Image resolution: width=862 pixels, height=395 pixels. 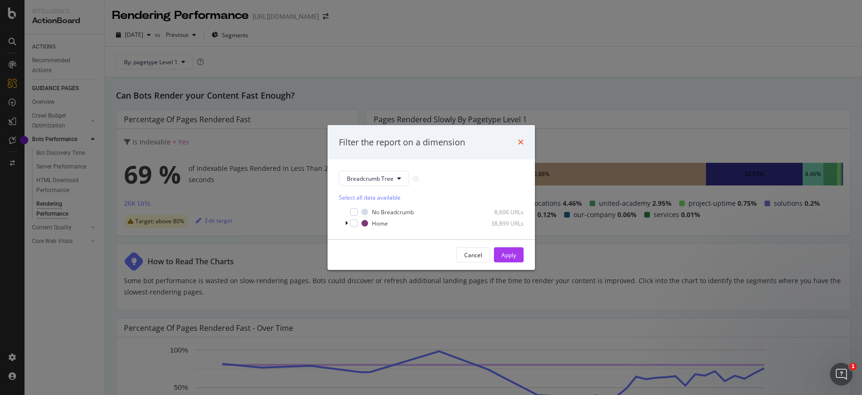 I want to click on span: 1, so click(x=853, y=366).